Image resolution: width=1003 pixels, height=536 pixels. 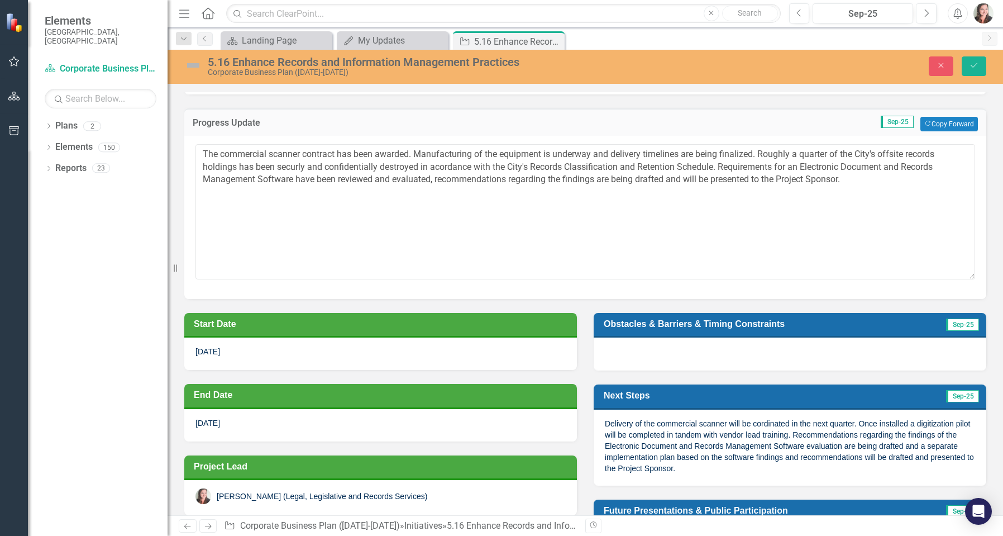 What do you see at coordinates (66, 126) in the screenshot?
I see `a: Plans` at bounding box center [66, 126].